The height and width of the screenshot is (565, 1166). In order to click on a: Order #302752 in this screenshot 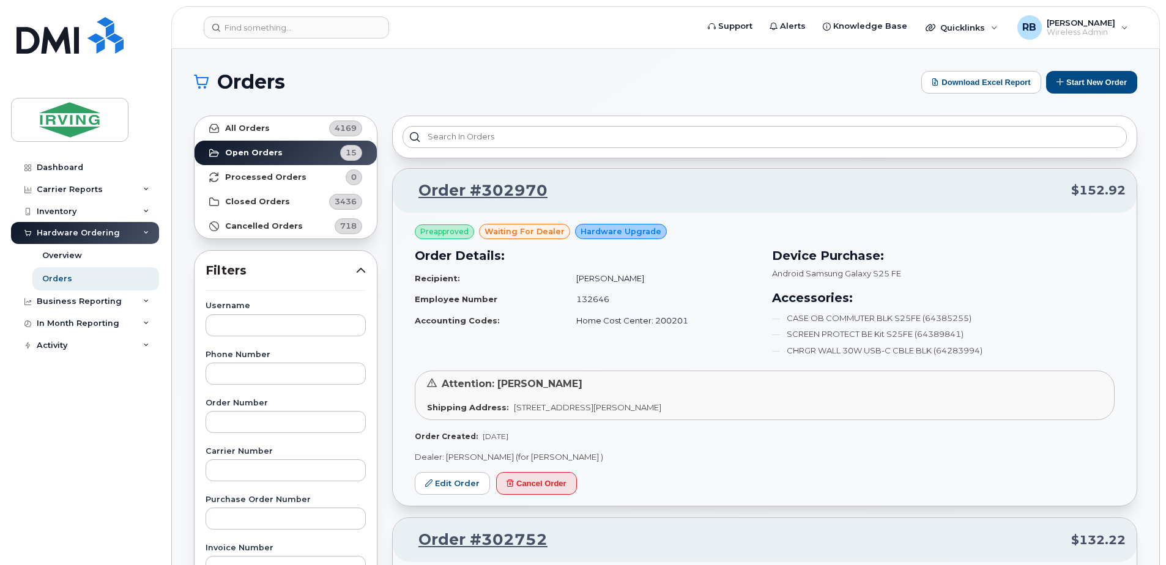, I will do `click(475, 540)`.